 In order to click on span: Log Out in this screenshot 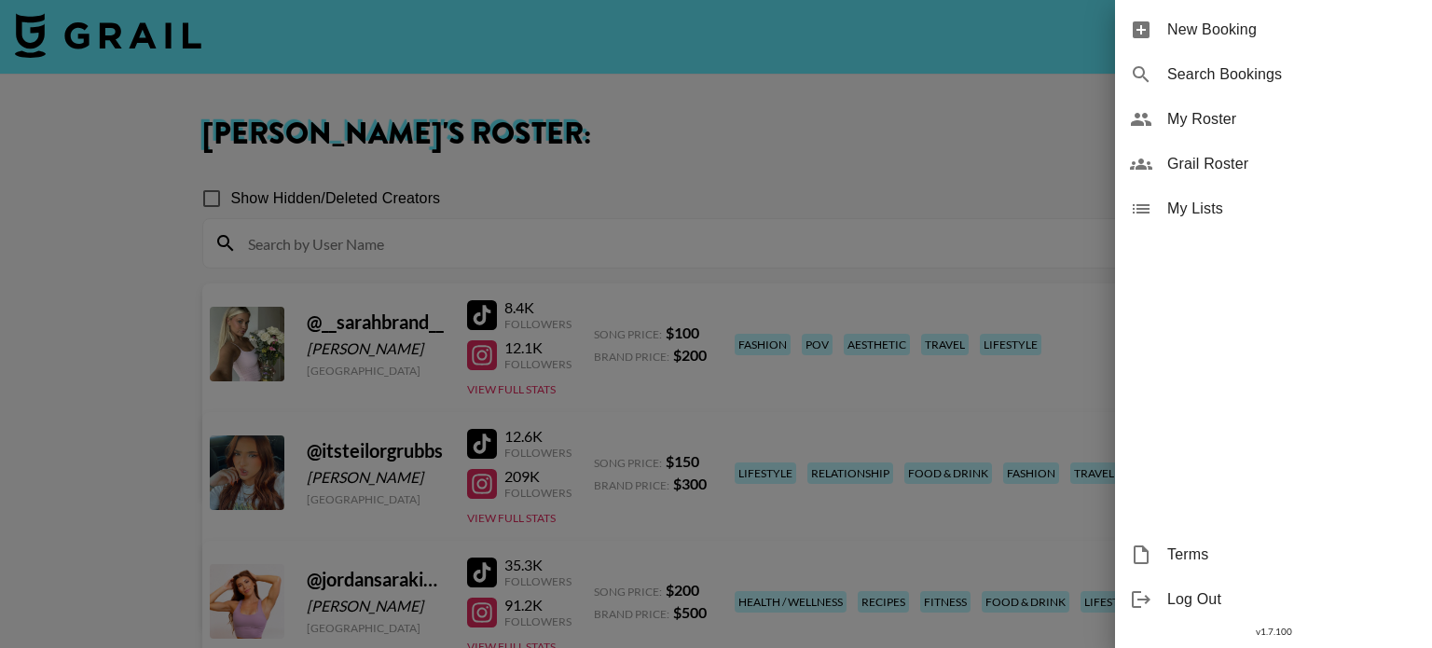, I will do `click(1292, 600)`.